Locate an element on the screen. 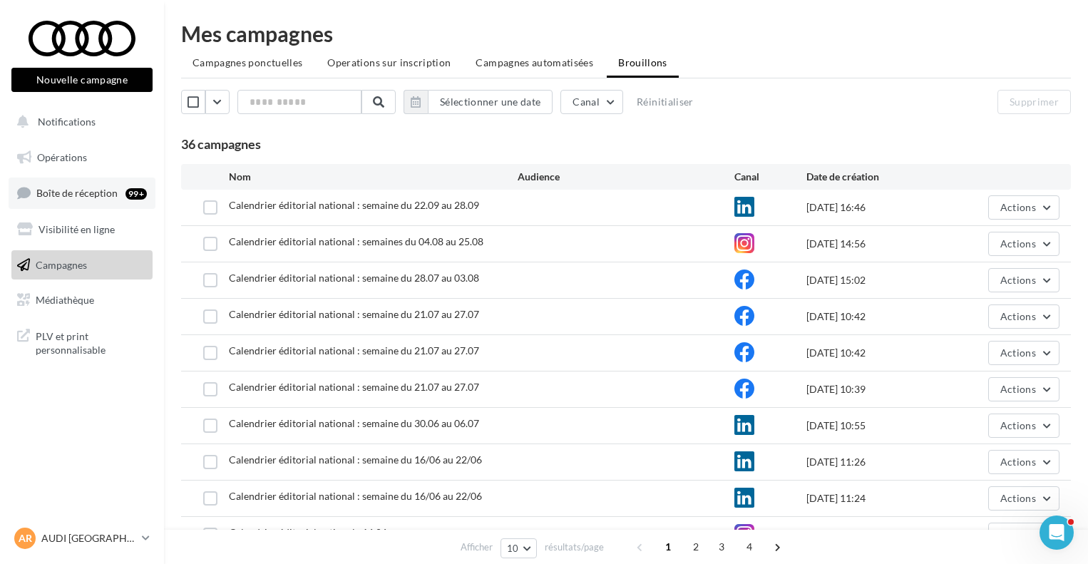  span: Campagnes is located at coordinates (61, 264).